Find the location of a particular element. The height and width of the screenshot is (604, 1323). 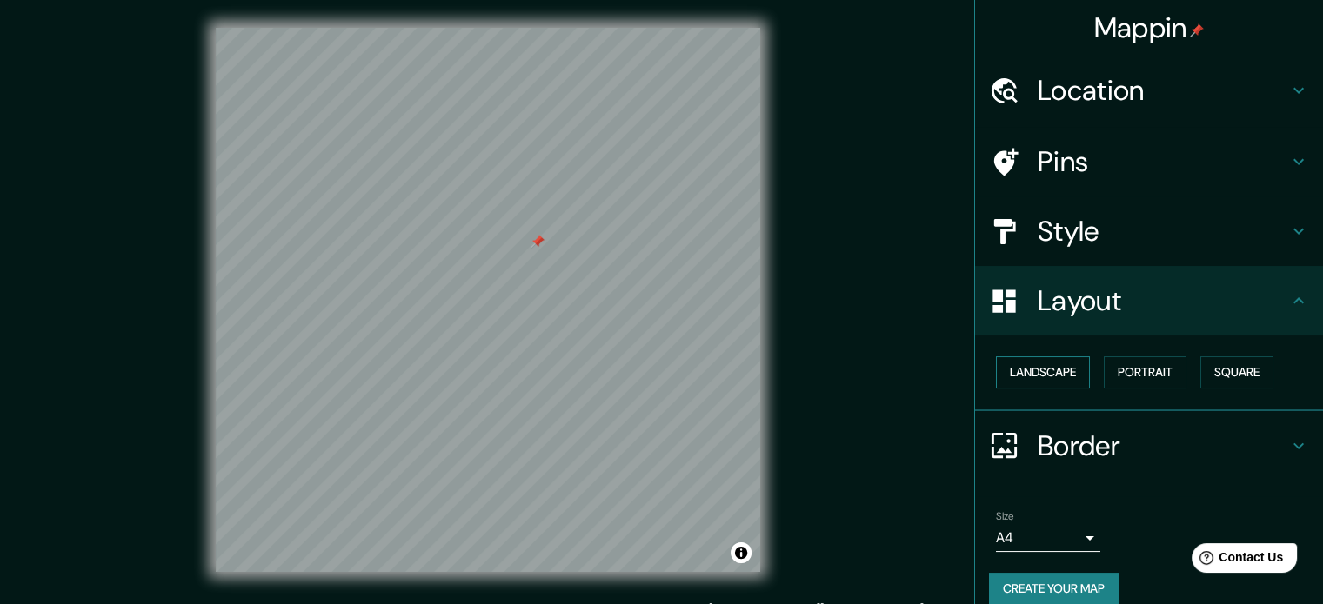

button: Landscape is located at coordinates (1043, 372).